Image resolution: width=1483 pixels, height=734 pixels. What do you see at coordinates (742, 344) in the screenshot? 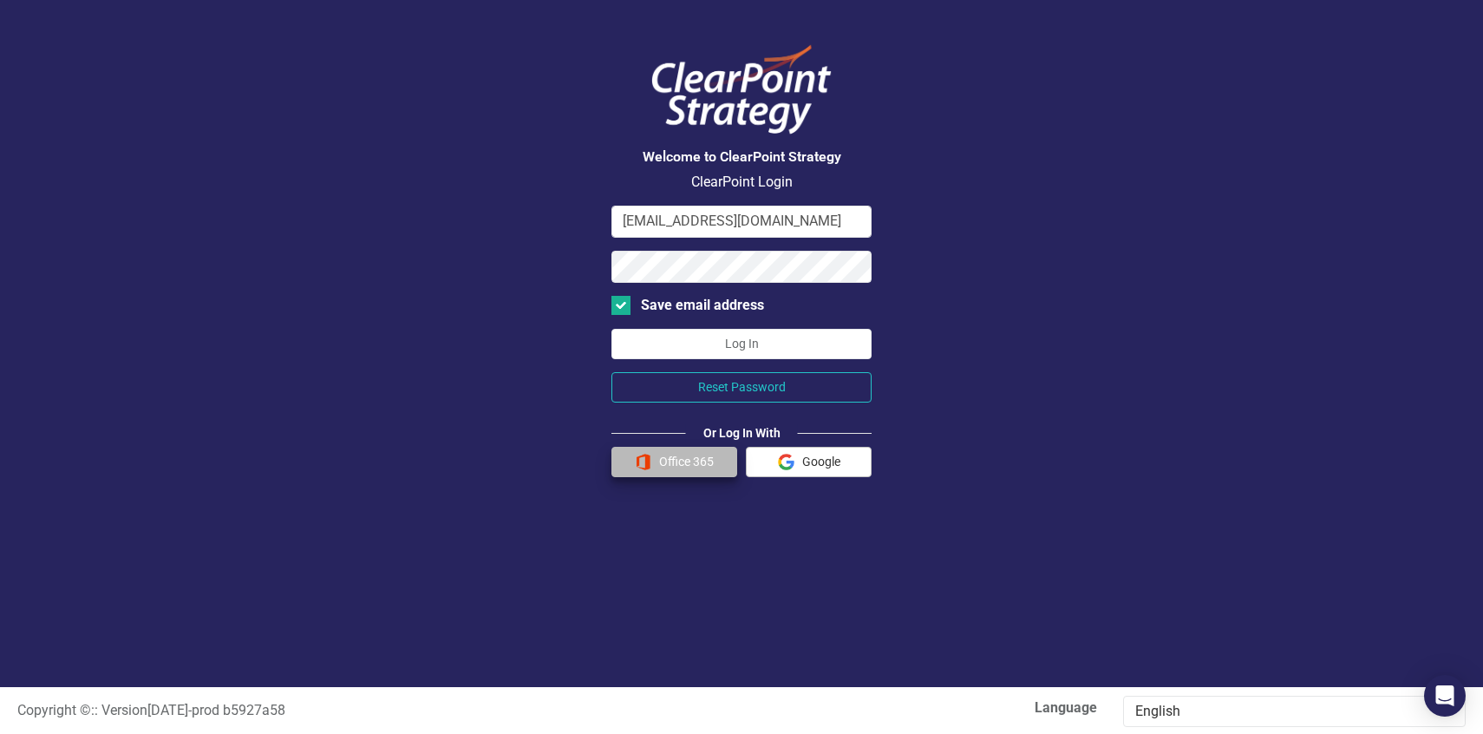
I see `button: Log In` at bounding box center [742, 344].